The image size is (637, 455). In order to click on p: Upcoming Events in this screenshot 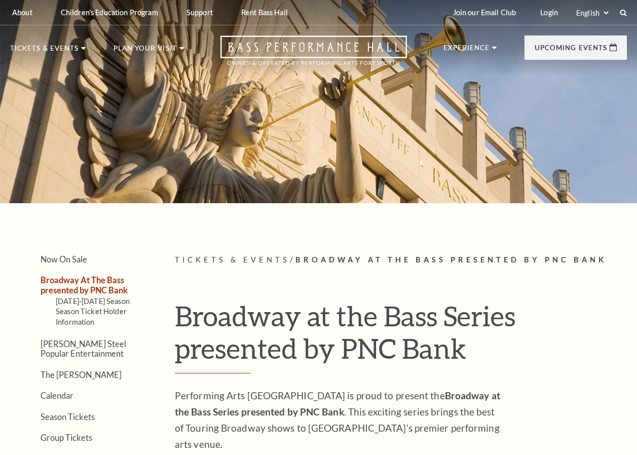, I will do `click(571, 51)`.